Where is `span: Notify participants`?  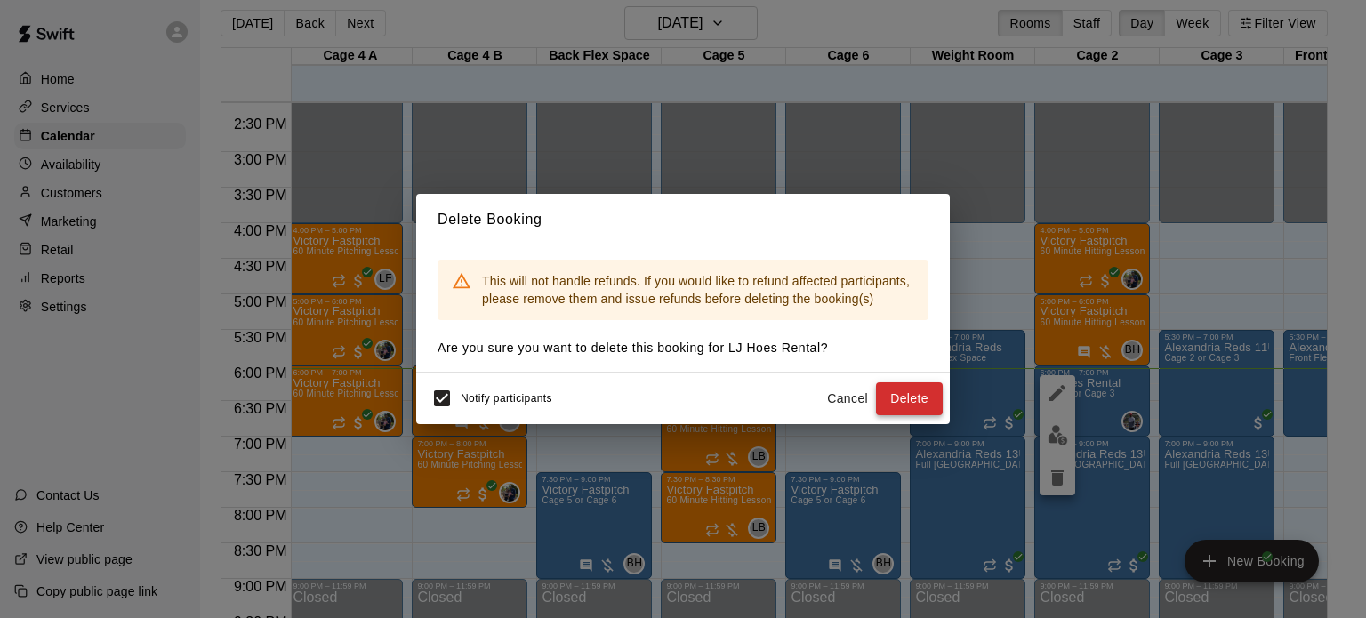 span: Notify participants is located at coordinates (506, 399).